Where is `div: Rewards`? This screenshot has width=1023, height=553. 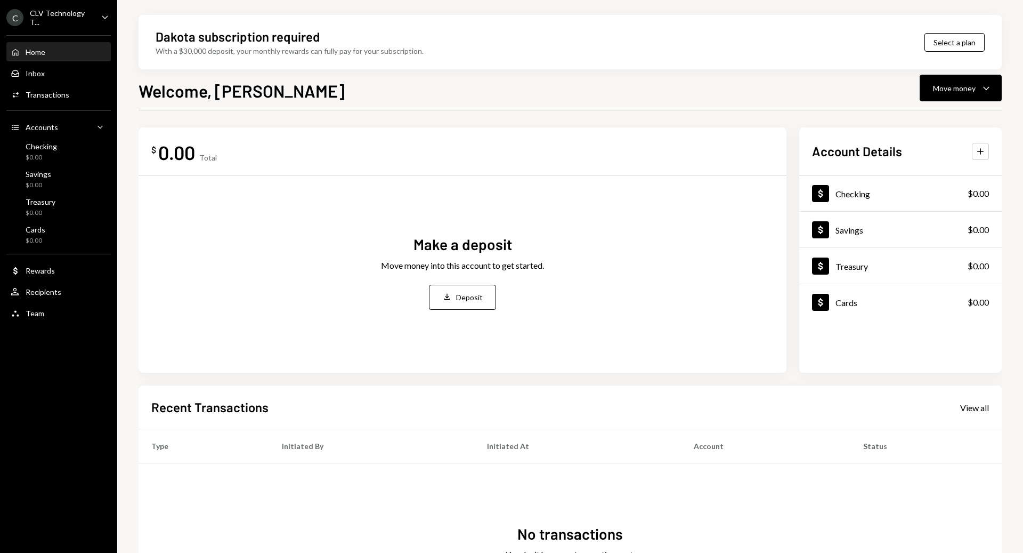 div: Rewards is located at coordinates (40, 270).